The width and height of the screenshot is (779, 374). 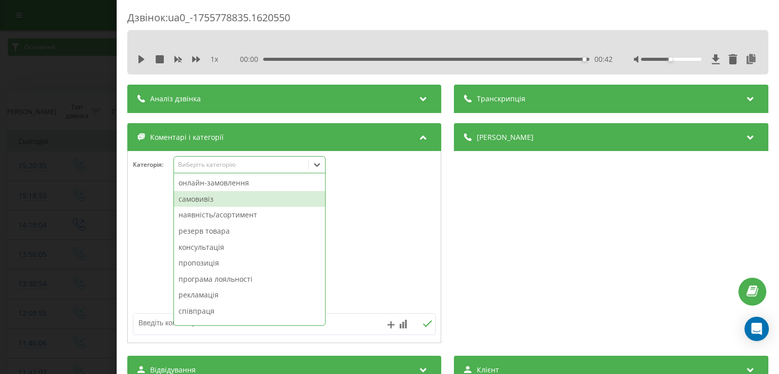 I want to click on div: наявність/асортимент, so click(x=250, y=215).